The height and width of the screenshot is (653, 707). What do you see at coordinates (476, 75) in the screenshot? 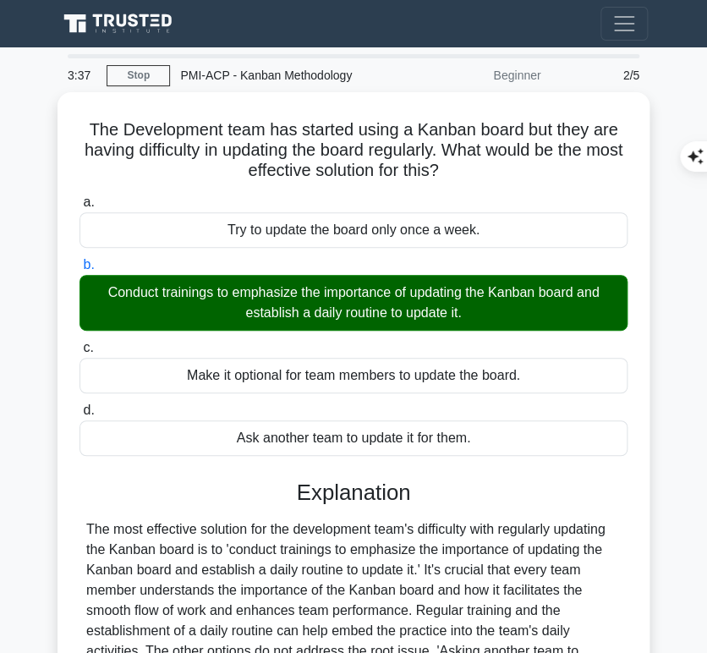
I see `div: Beginner` at bounding box center [476, 75].